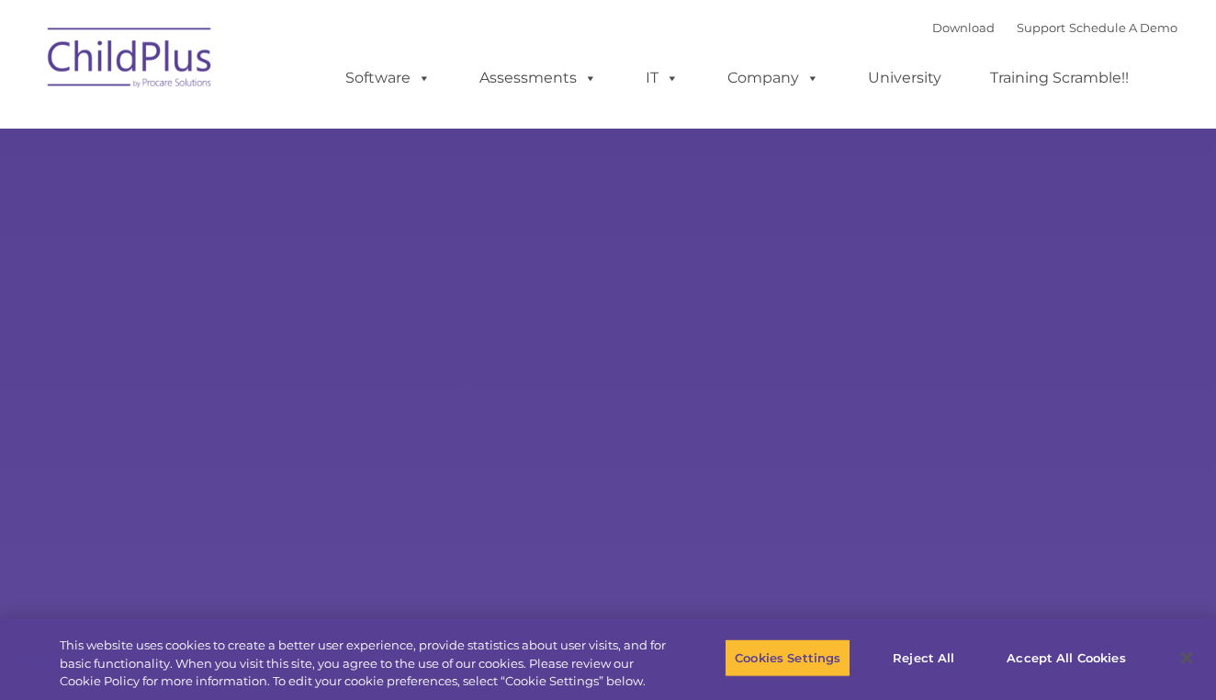  Describe the element at coordinates (1123, 28) in the screenshot. I see `a: Schedule A Demo` at that location.